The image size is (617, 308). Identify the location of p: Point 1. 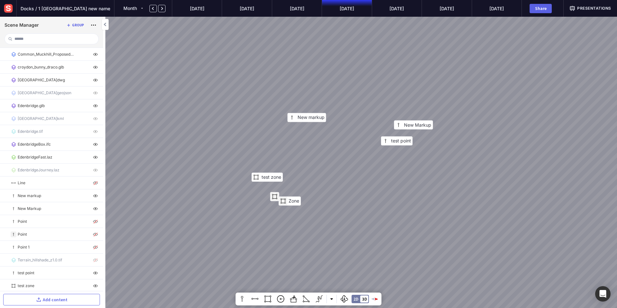
(23, 247).